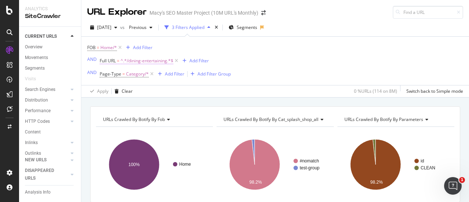 This screenshot has width=469, height=202. Describe the element at coordinates (247, 27) in the screenshot. I see `span: Segments` at that location.